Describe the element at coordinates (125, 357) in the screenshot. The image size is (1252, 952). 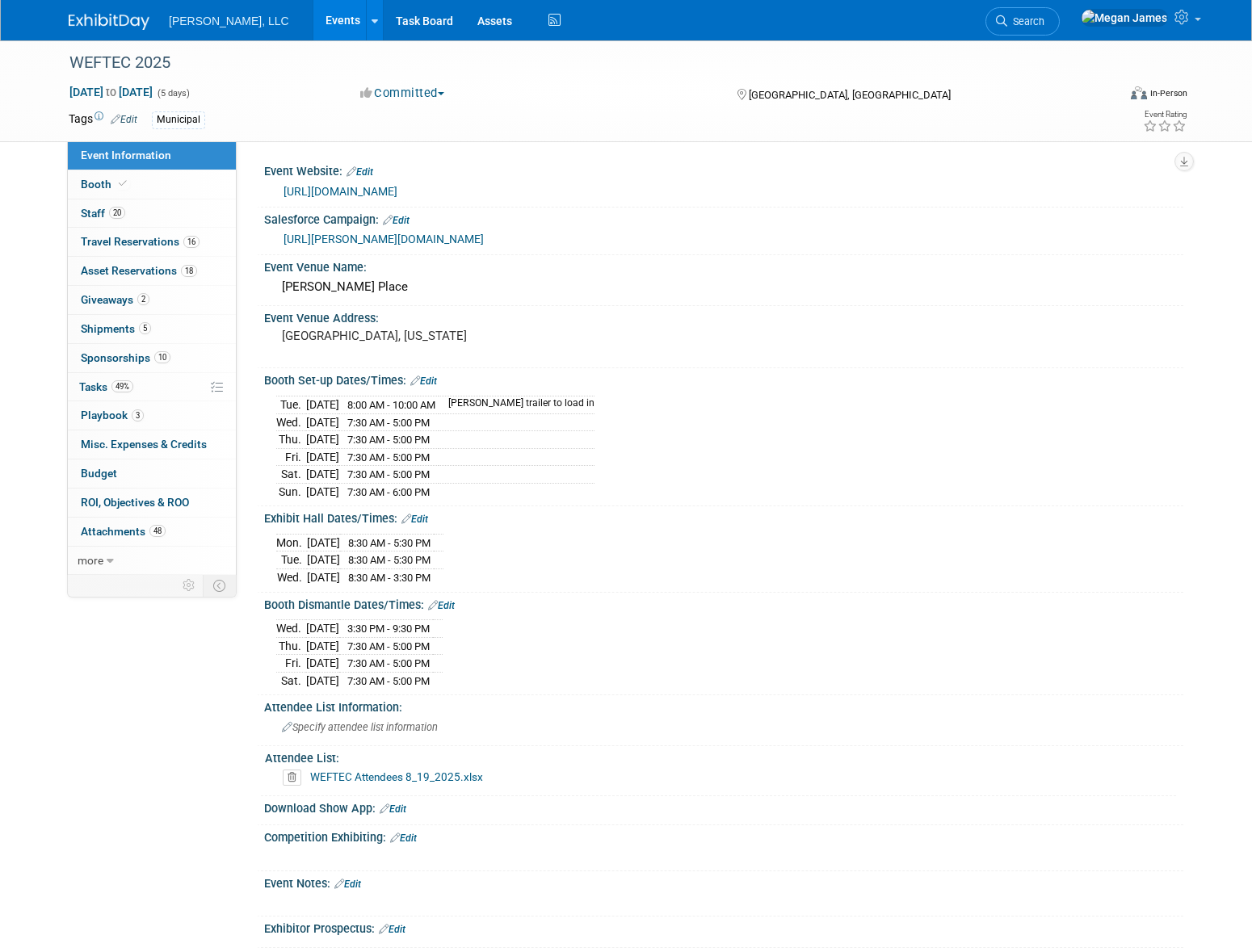
I see `span: Sponsorships` at that location.